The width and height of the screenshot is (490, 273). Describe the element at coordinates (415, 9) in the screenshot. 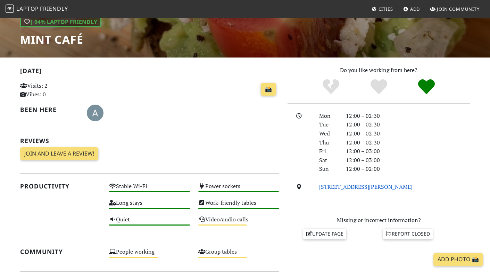

I see `span: Add` at that location.